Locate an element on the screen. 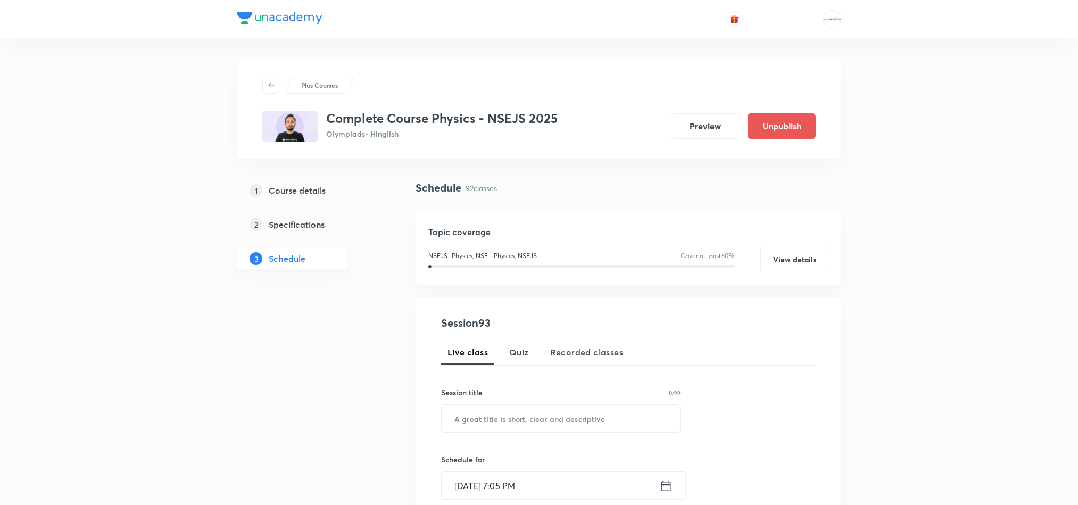 This screenshot has width=1078, height=505. a: 2Specifications is located at coordinates (309, 225).